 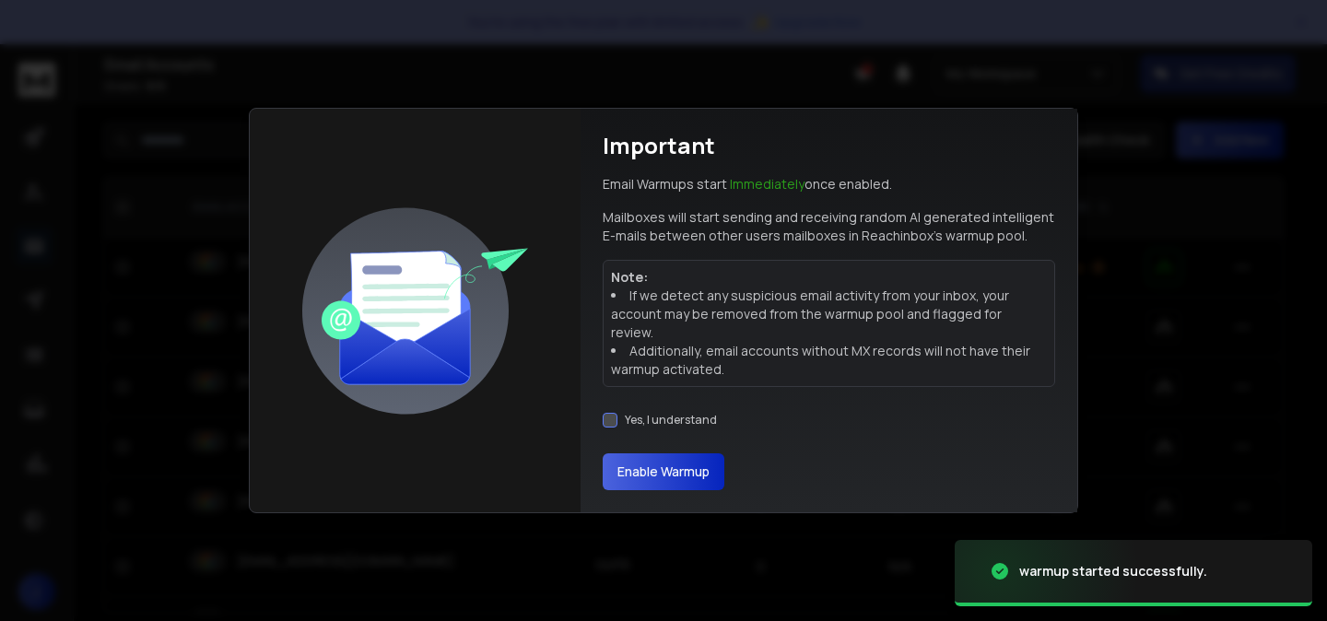 I want to click on li: Additionally, email accounts without MX records will not have their warmup activated., so click(x=829, y=360).